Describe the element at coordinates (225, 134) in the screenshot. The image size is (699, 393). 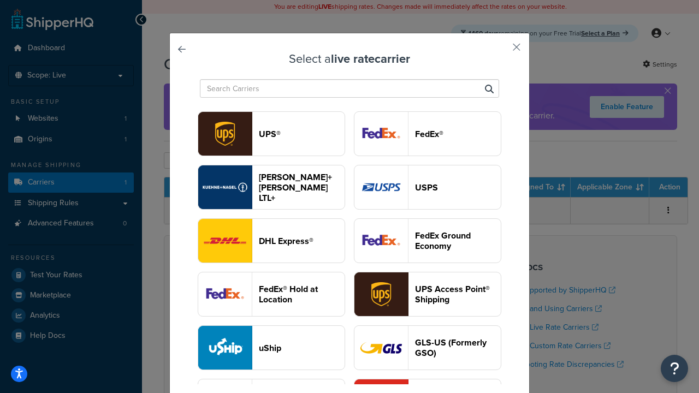
I see `img: ups logo` at that location.